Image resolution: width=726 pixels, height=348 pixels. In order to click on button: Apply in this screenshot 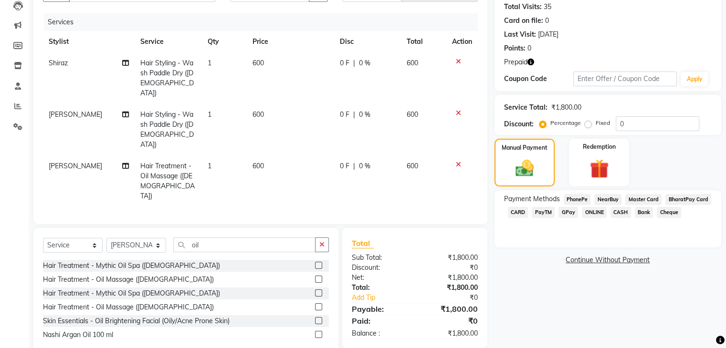, I will do `click(694, 79)`.